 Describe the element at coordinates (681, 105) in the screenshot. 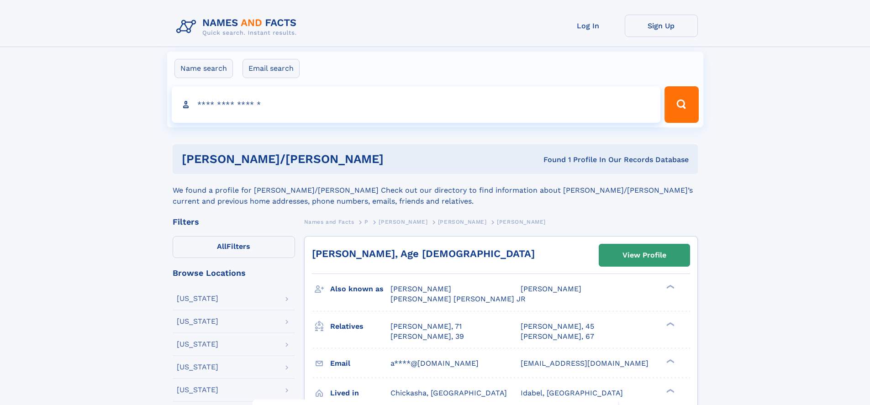

I see `button: Search Button` at that location.